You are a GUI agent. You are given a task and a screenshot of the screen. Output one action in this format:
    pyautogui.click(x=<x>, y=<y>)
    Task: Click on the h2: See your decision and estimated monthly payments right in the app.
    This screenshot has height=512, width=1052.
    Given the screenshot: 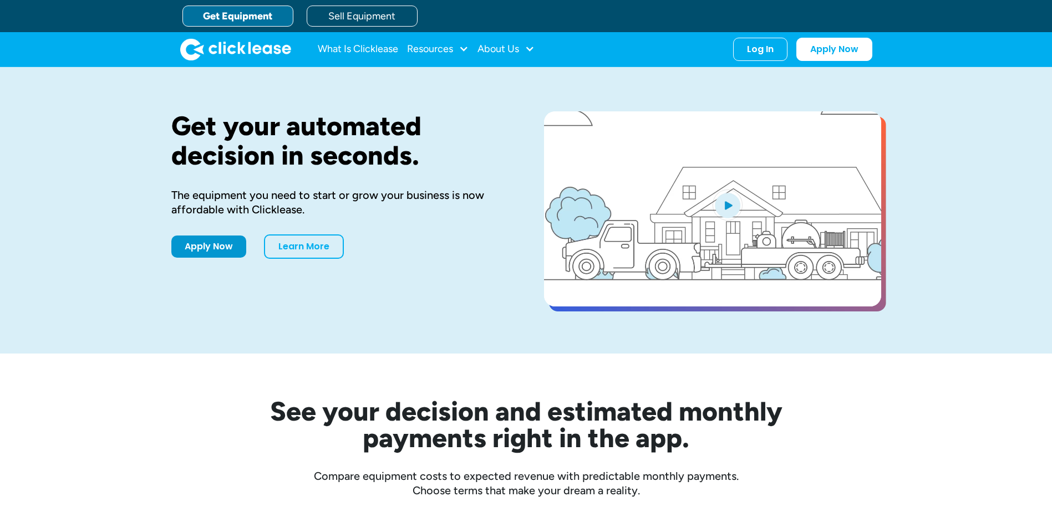 What is the action you would take?
    pyautogui.click(x=526, y=425)
    